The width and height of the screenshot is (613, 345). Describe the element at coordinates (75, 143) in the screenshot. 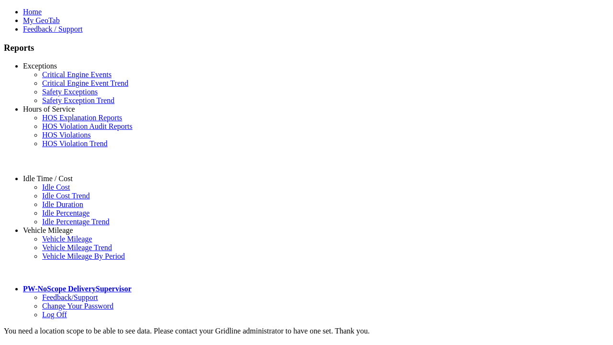

I see `a: HOS Violation Trend` at that location.